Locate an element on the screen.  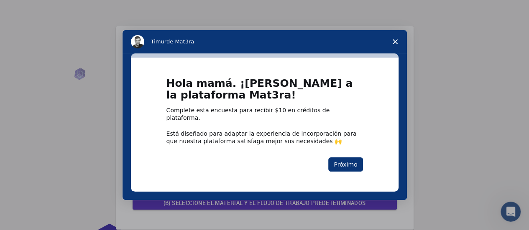
button: Próximo is located at coordinates (345, 165).